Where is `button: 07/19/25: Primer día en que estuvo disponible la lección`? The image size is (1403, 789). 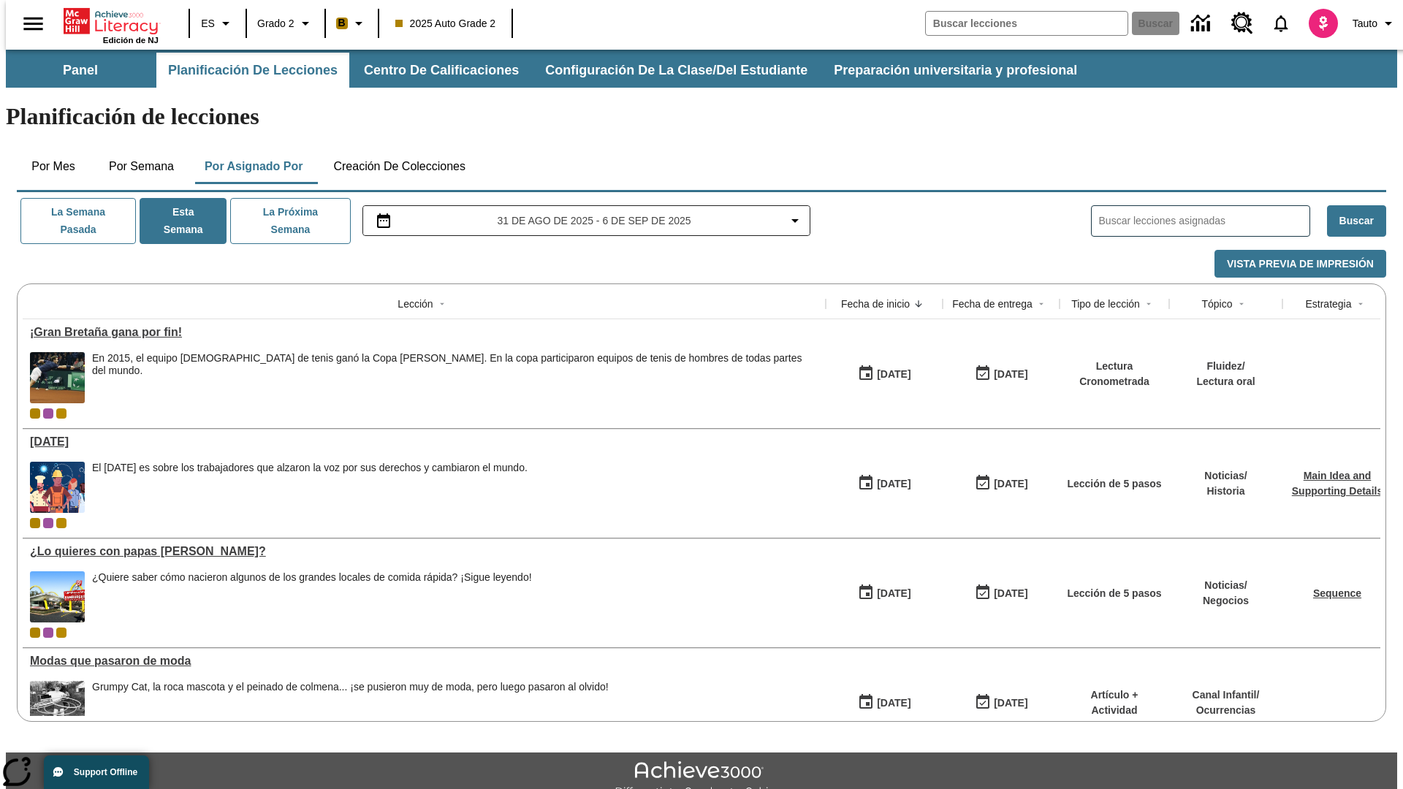
button: 07/19/25: Primer día en que estuvo disponible la lección is located at coordinates (884, 703).